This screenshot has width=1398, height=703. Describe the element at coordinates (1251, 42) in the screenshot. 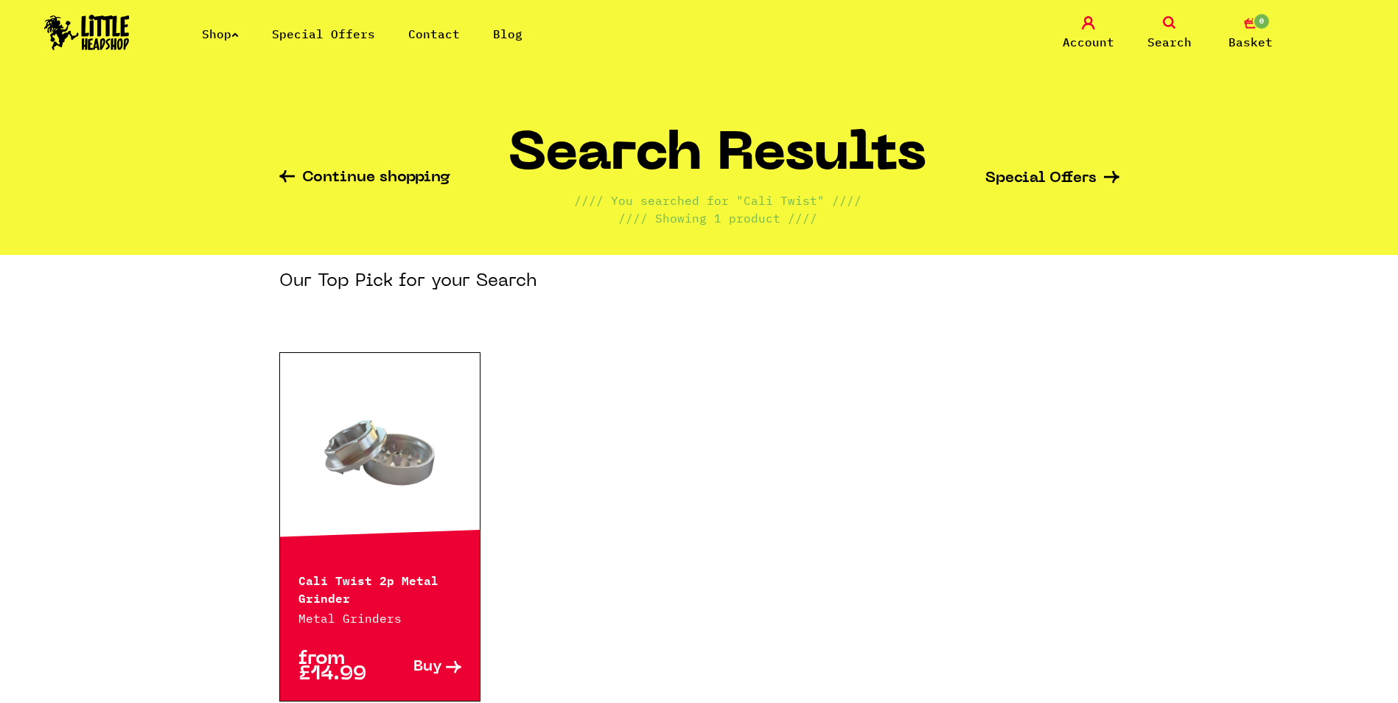

I see `span: Basket` at that location.